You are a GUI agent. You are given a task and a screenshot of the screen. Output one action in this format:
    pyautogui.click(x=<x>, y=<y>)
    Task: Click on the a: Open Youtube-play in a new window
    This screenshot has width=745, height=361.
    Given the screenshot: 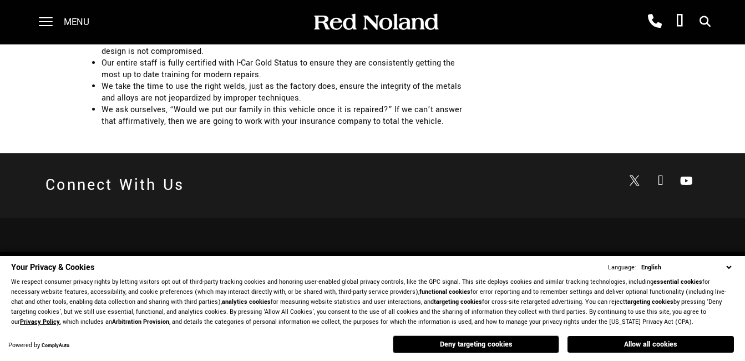 What is the action you would take?
    pyautogui.click(x=687, y=181)
    